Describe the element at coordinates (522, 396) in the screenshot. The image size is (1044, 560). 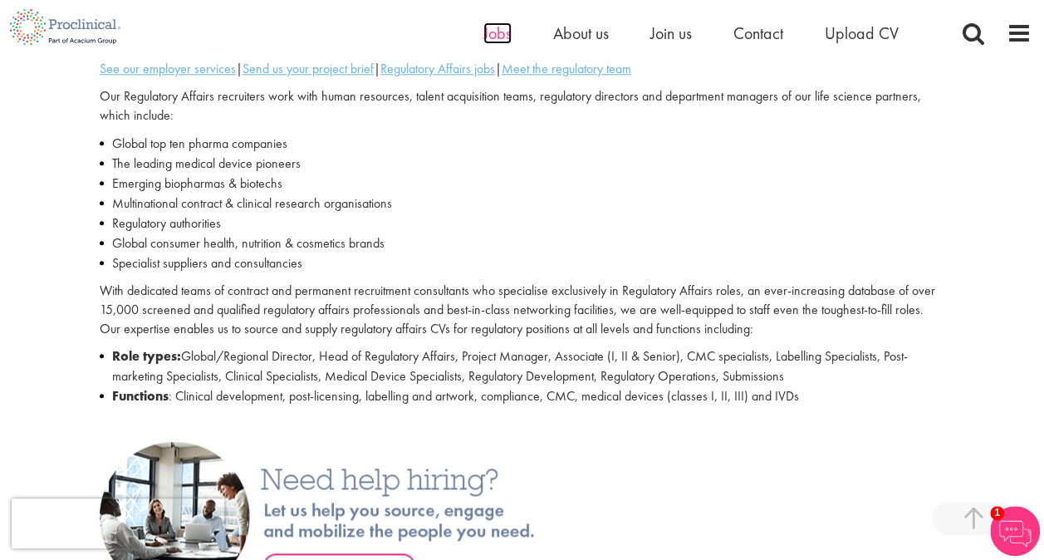
I see `li: : Clinical development, post-licensing, labelling and artwork, compliance, CMC, medical devices (...` at that location.